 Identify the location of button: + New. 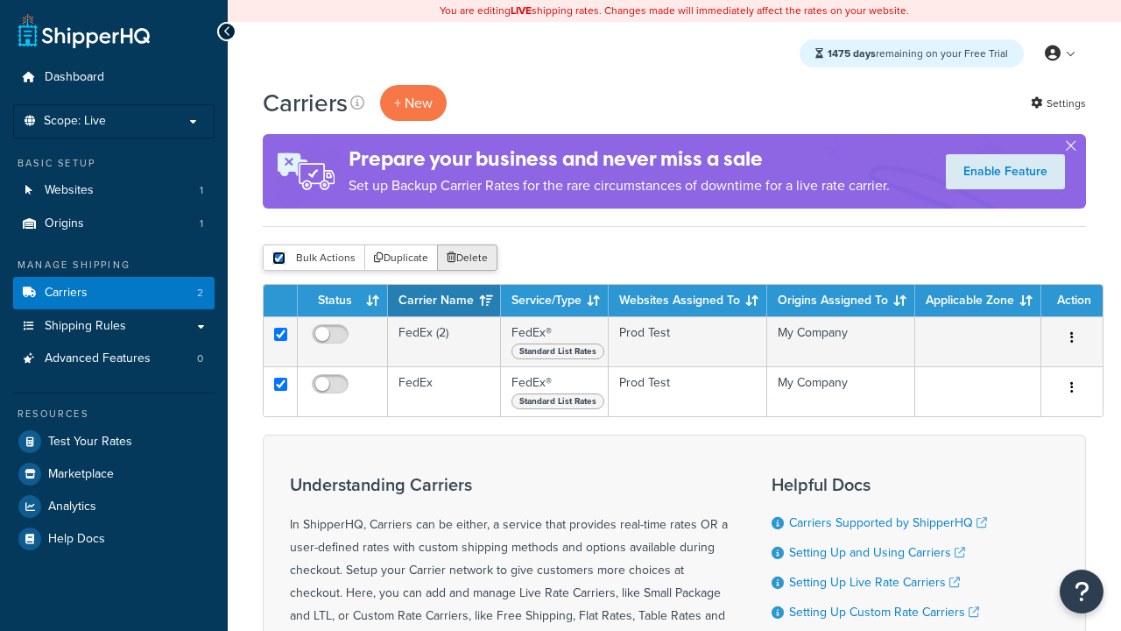
(413, 102).